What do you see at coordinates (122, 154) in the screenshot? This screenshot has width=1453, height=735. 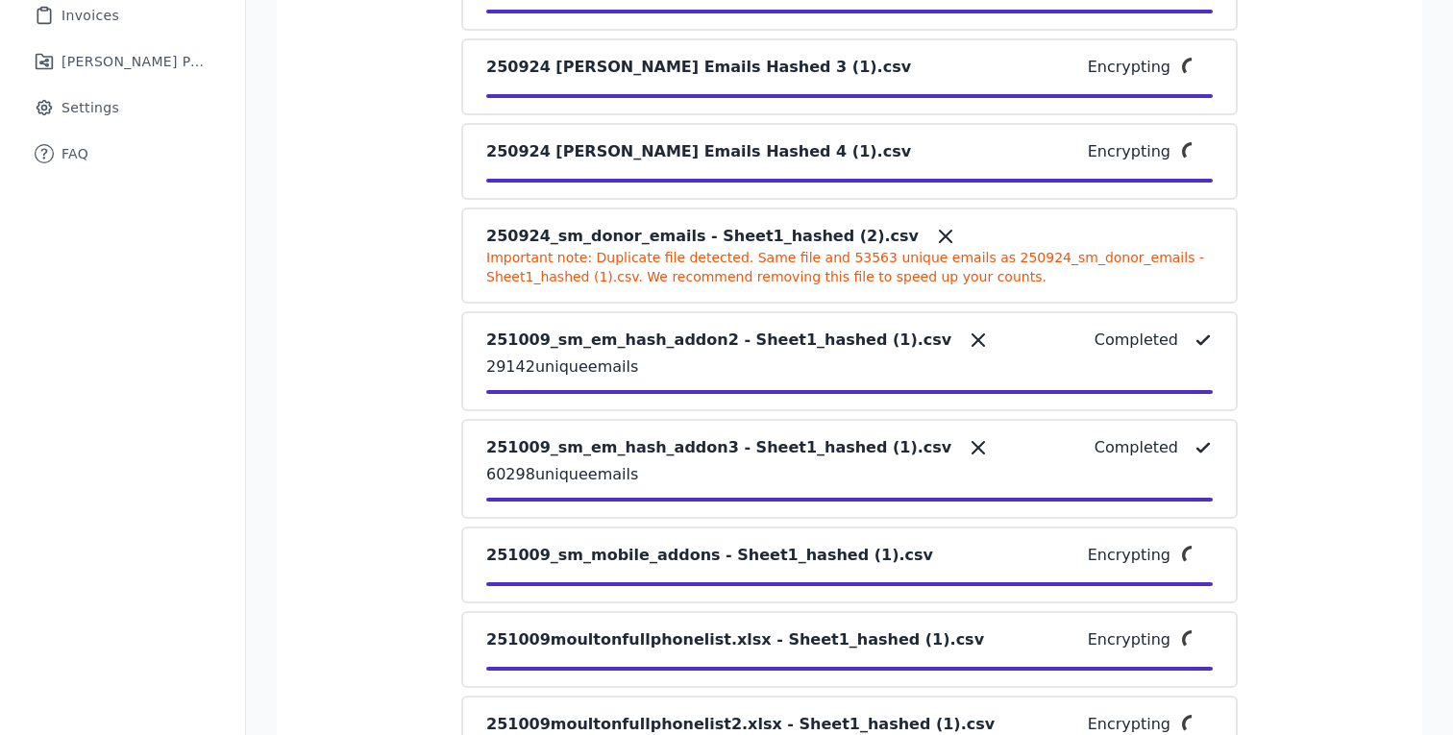 I see `a: FAQ` at bounding box center [122, 154].